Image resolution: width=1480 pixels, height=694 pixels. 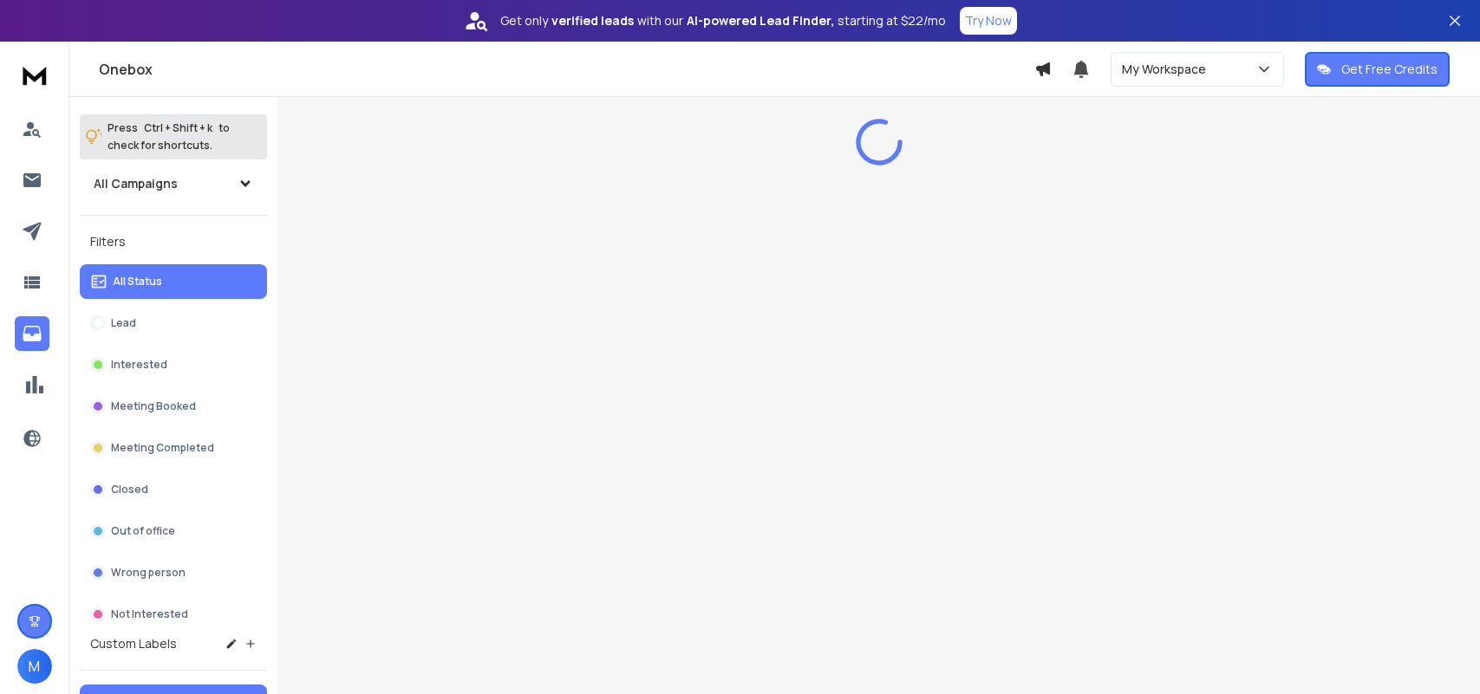 What do you see at coordinates (168, 137) in the screenshot?
I see `p: Press to check for shortcuts.` at bounding box center [168, 137].